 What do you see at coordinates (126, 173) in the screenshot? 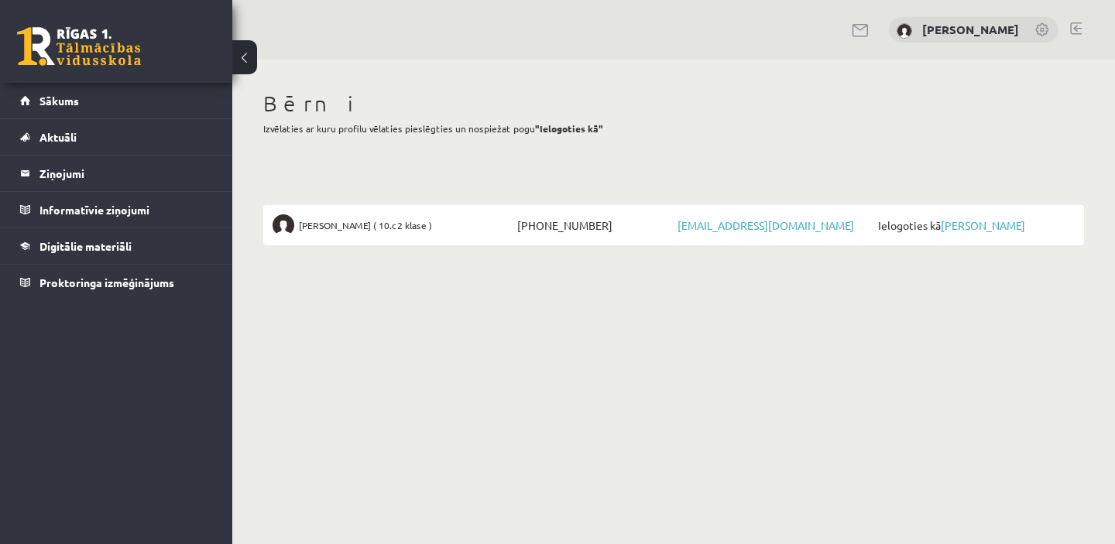
I see `legend: Ziņojumi` at bounding box center [126, 173].